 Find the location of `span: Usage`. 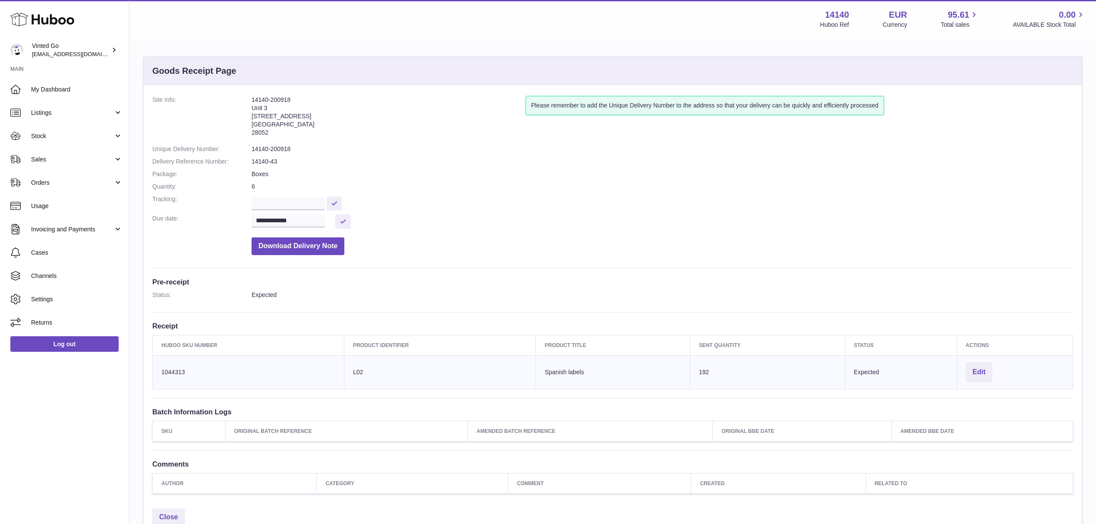

span: Usage is located at coordinates (77, 206).